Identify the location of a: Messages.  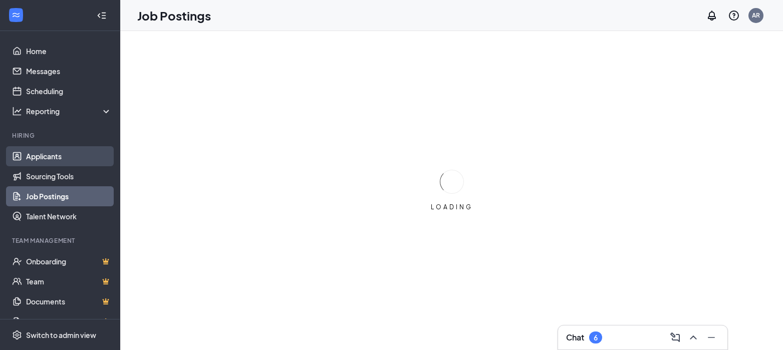
(69, 71).